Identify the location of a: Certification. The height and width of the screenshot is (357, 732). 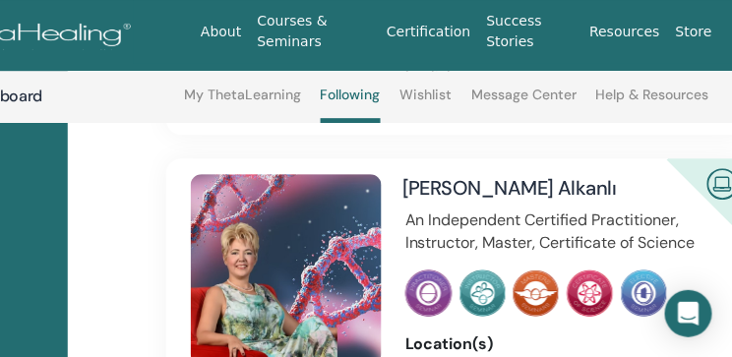
(428, 32).